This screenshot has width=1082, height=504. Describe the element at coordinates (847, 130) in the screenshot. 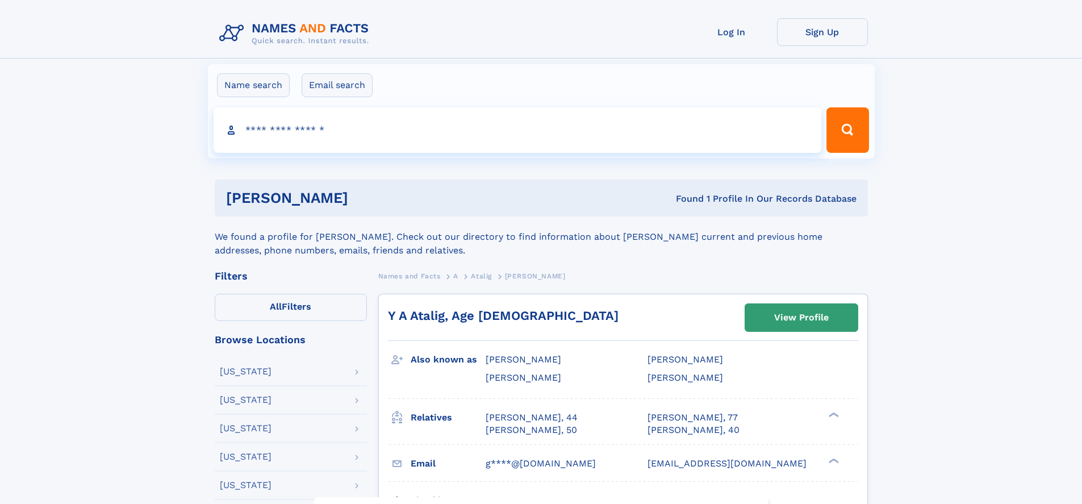

I see `button: Search Button` at that location.